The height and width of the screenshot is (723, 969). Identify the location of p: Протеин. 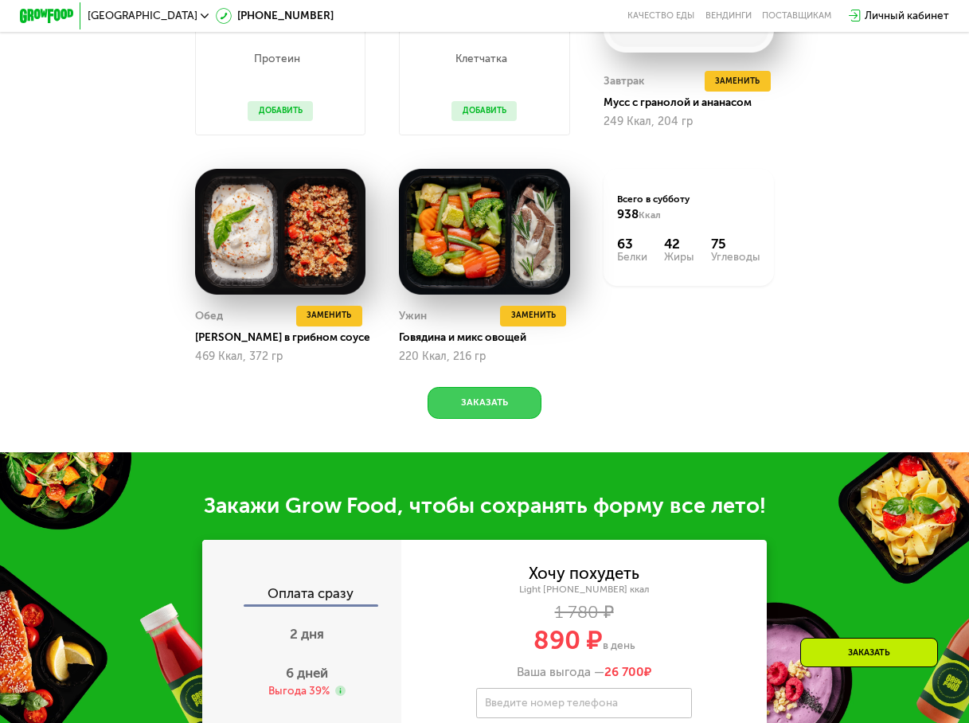
(277, 59).